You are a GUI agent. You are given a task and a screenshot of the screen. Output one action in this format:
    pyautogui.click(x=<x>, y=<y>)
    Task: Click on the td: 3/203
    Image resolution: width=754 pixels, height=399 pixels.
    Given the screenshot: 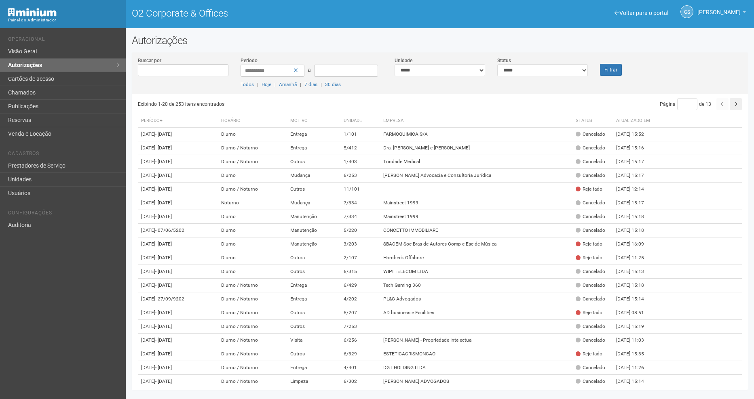 What is the action you would take?
    pyautogui.click(x=360, y=245)
    